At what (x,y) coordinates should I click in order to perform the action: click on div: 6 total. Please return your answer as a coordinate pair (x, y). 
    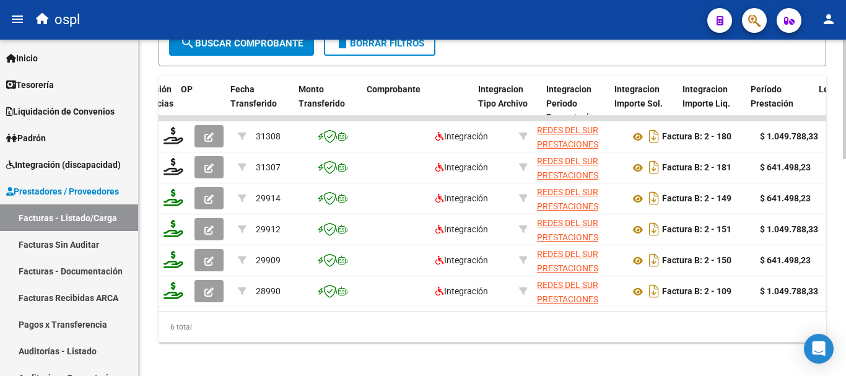
    Looking at the image, I should click on (492, 327).